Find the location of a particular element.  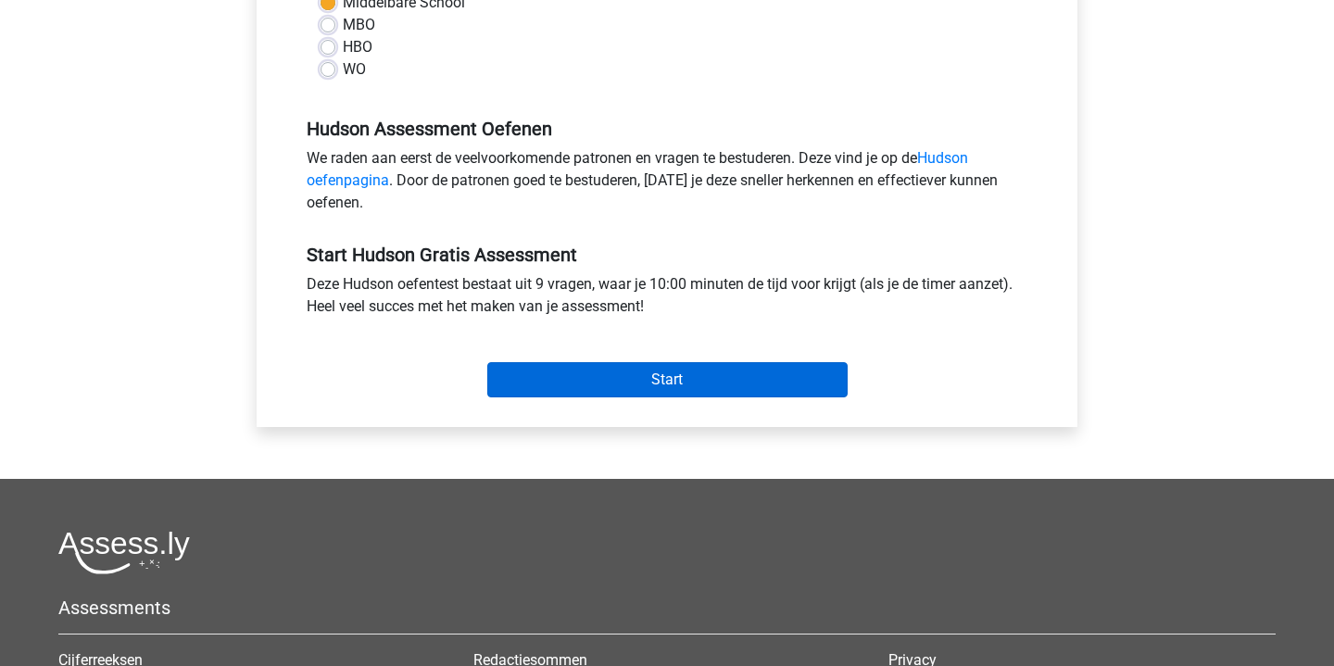

label: WO is located at coordinates (354, 69).